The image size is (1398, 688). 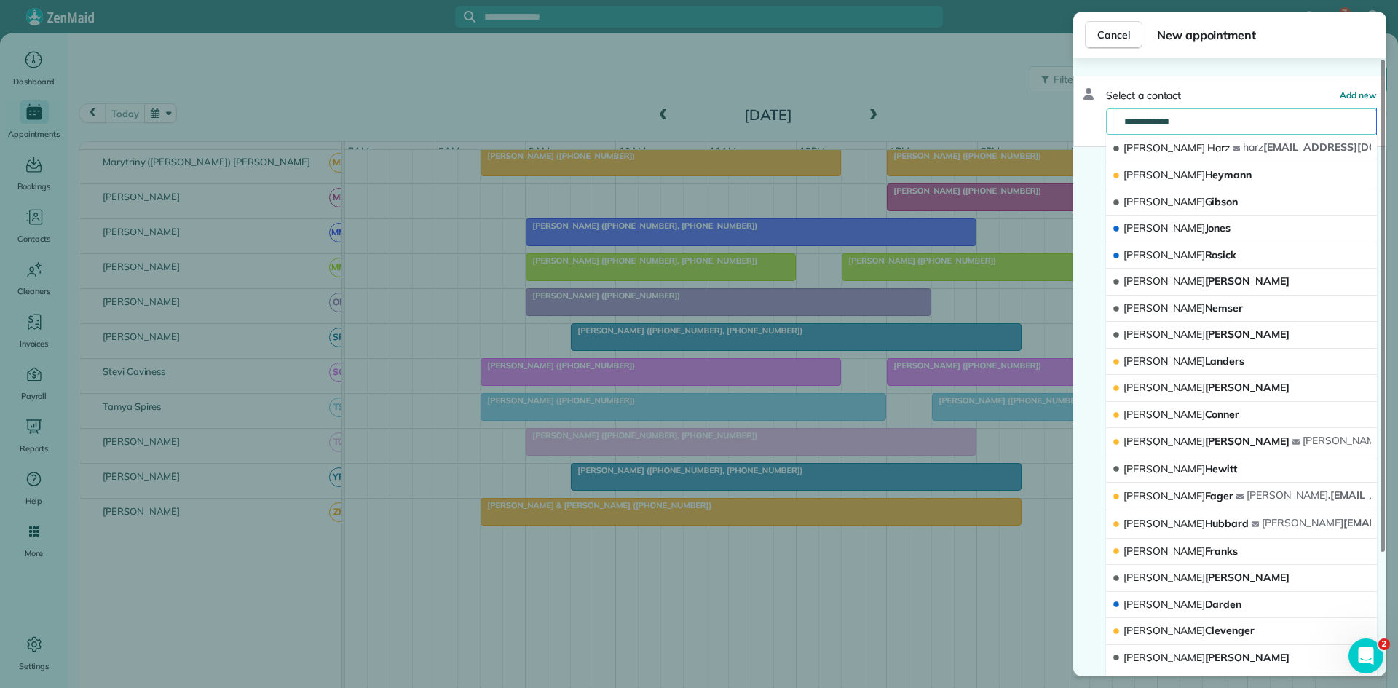 I want to click on span: Franks, so click(x=1180, y=551).